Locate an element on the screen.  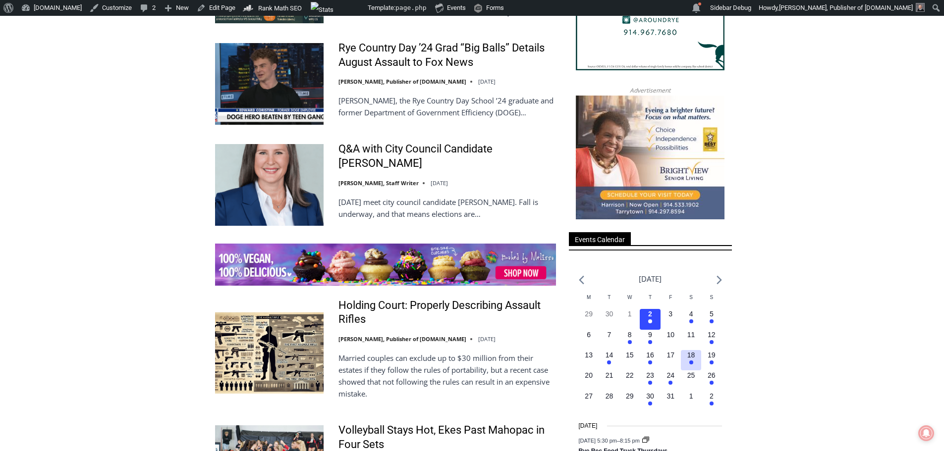
time: 19 is located at coordinates (711, 355).